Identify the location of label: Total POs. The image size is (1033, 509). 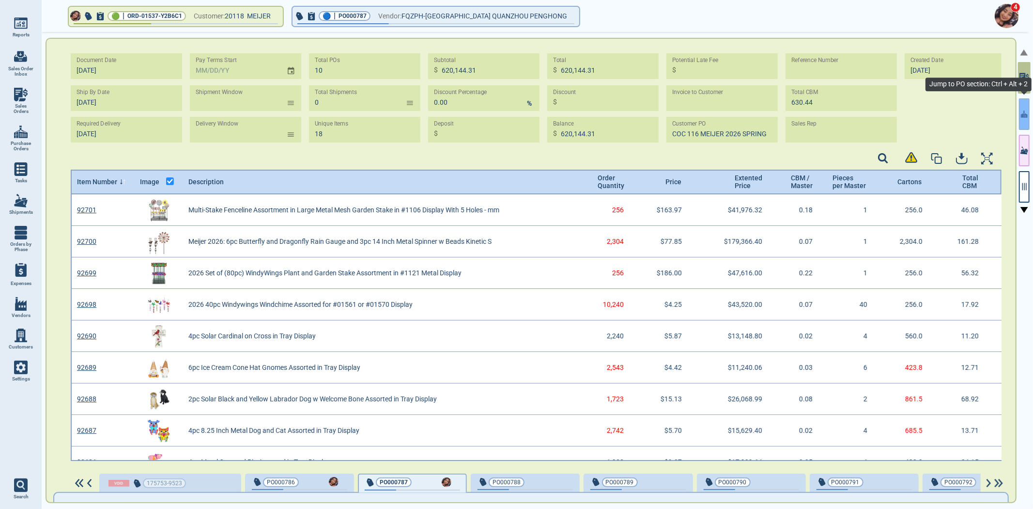
(327, 60).